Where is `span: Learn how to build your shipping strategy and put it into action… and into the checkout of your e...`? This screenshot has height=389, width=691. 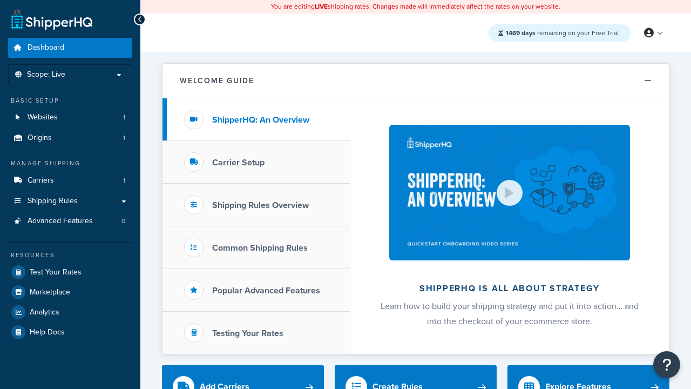
span: Learn how to build your shipping strategy and put it into action… and into the checkout of your e... is located at coordinates (509, 313).